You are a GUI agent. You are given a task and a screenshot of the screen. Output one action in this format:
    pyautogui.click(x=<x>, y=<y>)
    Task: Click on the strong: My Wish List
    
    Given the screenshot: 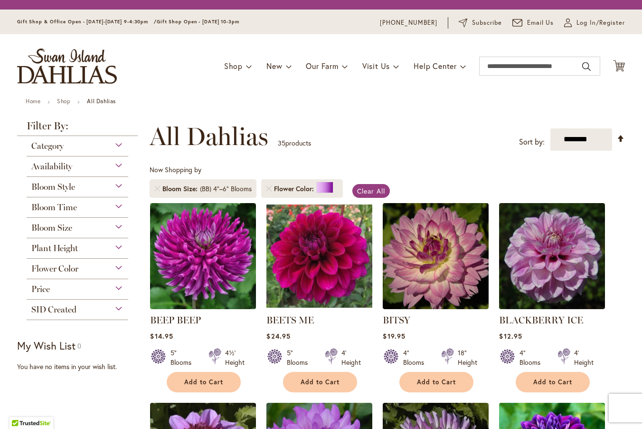 What is the action you would take?
    pyautogui.click(x=46, y=345)
    